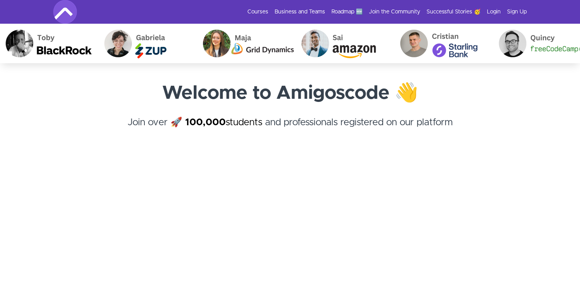 The width and height of the screenshot is (580, 290). What do you see at coordinates (290, 130) in the screenshot?
I see `h4: Join over 🚀 and professionals registered on our platform` at bounding box center [290, 130].